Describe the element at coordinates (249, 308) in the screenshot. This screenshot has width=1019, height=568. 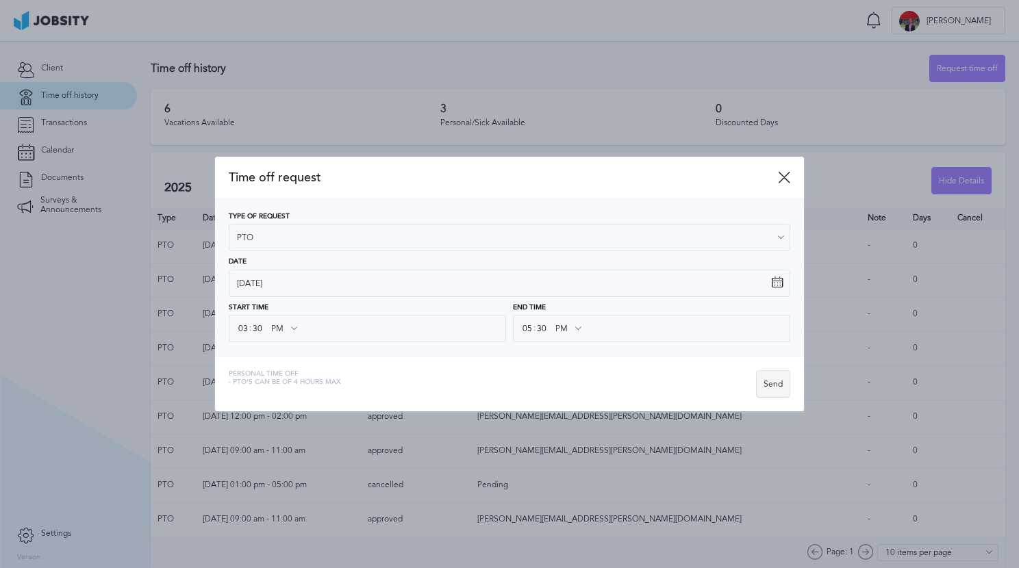
I see `span: Start Time` at that location.